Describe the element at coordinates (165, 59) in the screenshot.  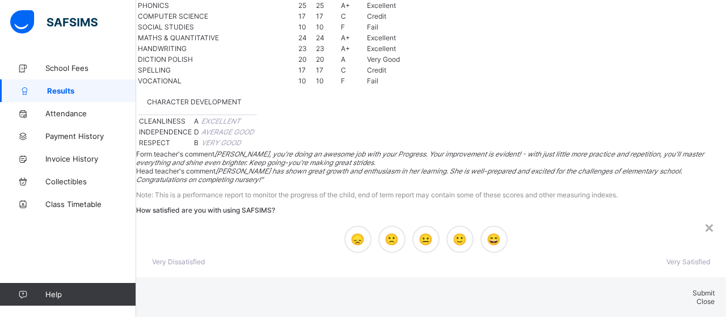
I see `span: DICTION POLISH` at that location.